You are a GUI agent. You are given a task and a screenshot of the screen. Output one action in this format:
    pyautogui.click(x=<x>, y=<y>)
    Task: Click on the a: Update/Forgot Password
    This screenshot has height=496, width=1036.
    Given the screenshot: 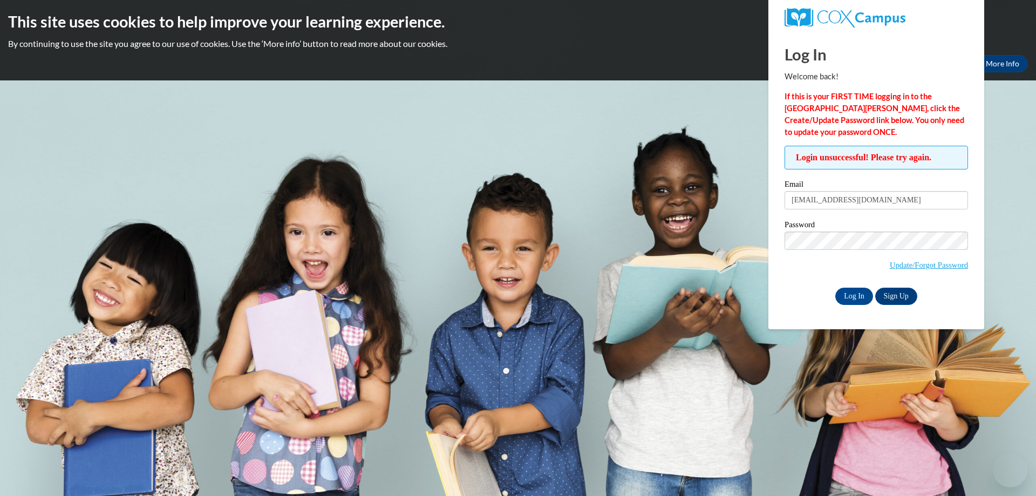 What is the action you would take?
    pyautogui.click(x=929, y=265)
    